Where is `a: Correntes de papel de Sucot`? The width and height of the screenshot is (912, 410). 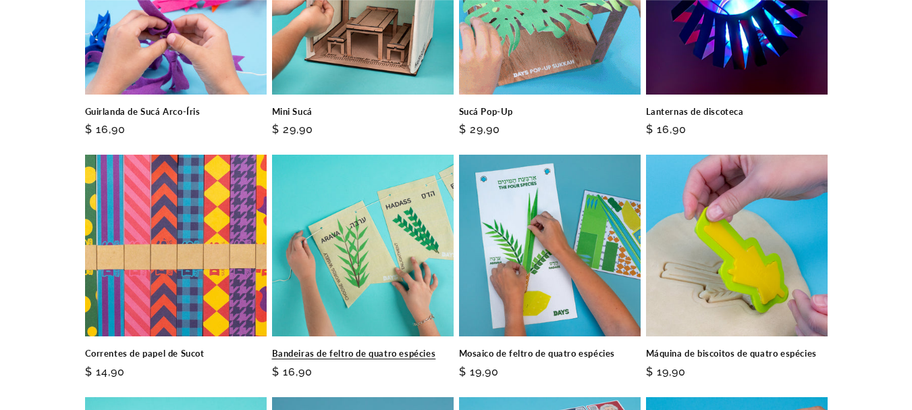 a: Correntes de papel de Sucot is located at coordinates (176, 353).